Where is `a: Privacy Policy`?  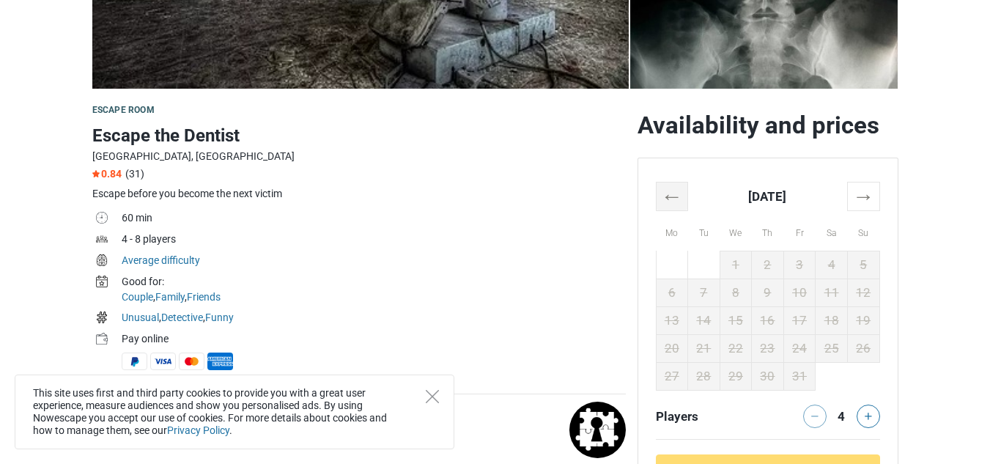 a: Privacy Policy is located at coordinates (198, 430).